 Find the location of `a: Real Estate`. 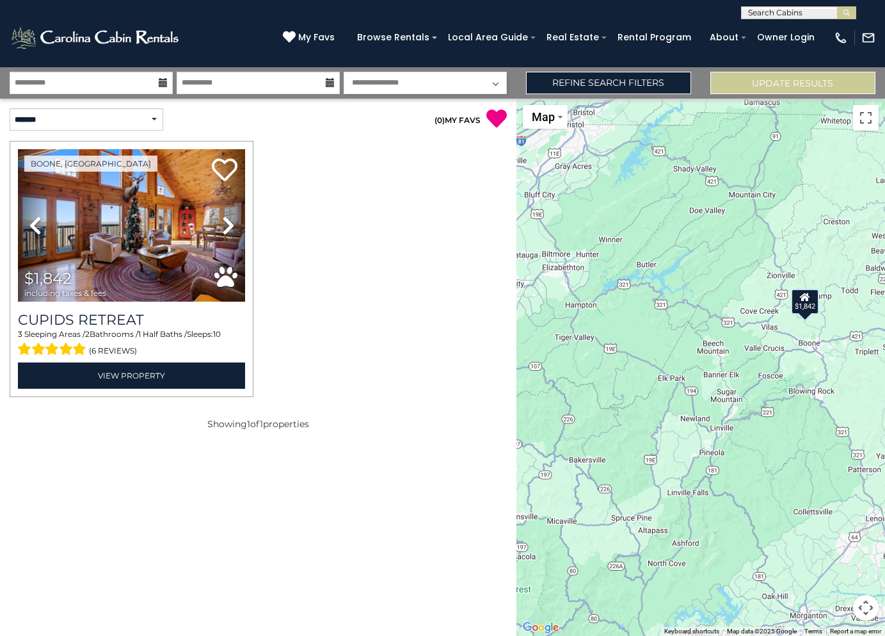

a: Real Estate is located at coordinates (573, 37).